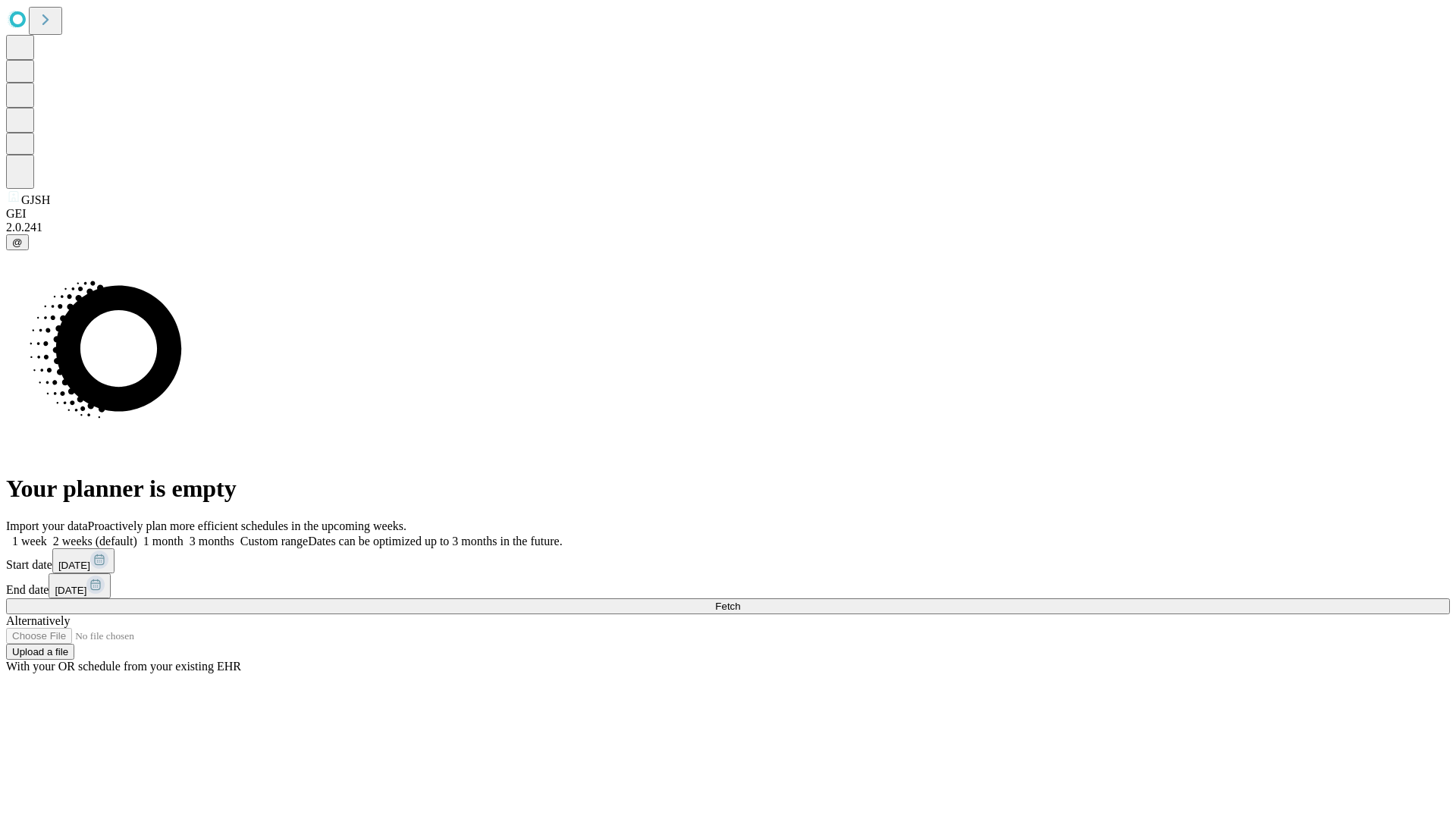  Describe the element at coordinates (435, 541) in the screenshot. I see `span: Dates can be optimized up to 3 months in the future.` at that location.